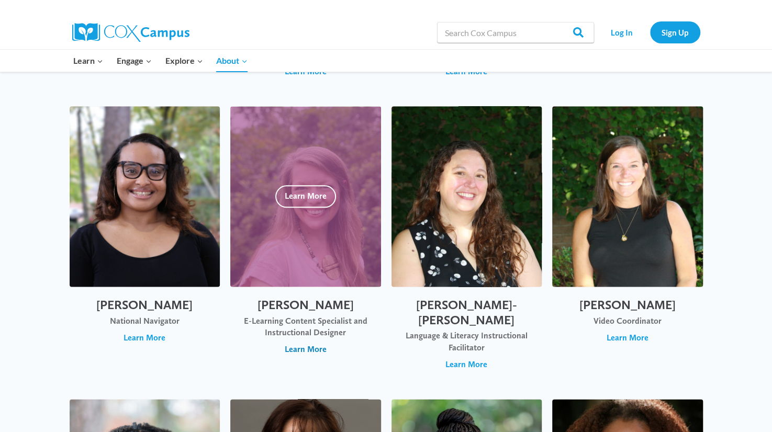 This screenshot has width=772, height=432. I want to click on button: Child menu of About, so click(232, 61).